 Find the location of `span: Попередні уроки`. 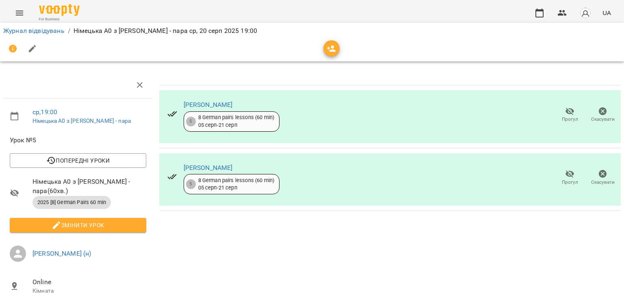

span: Попередні уроки is located at coordinates (78, 160).